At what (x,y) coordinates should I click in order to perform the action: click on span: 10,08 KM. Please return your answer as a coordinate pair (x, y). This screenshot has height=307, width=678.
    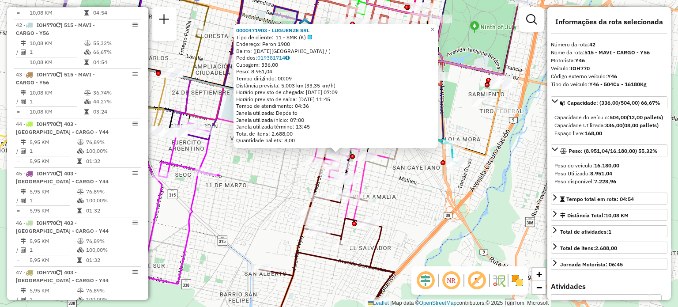
    Looking at the image, I should click on (616, 215).